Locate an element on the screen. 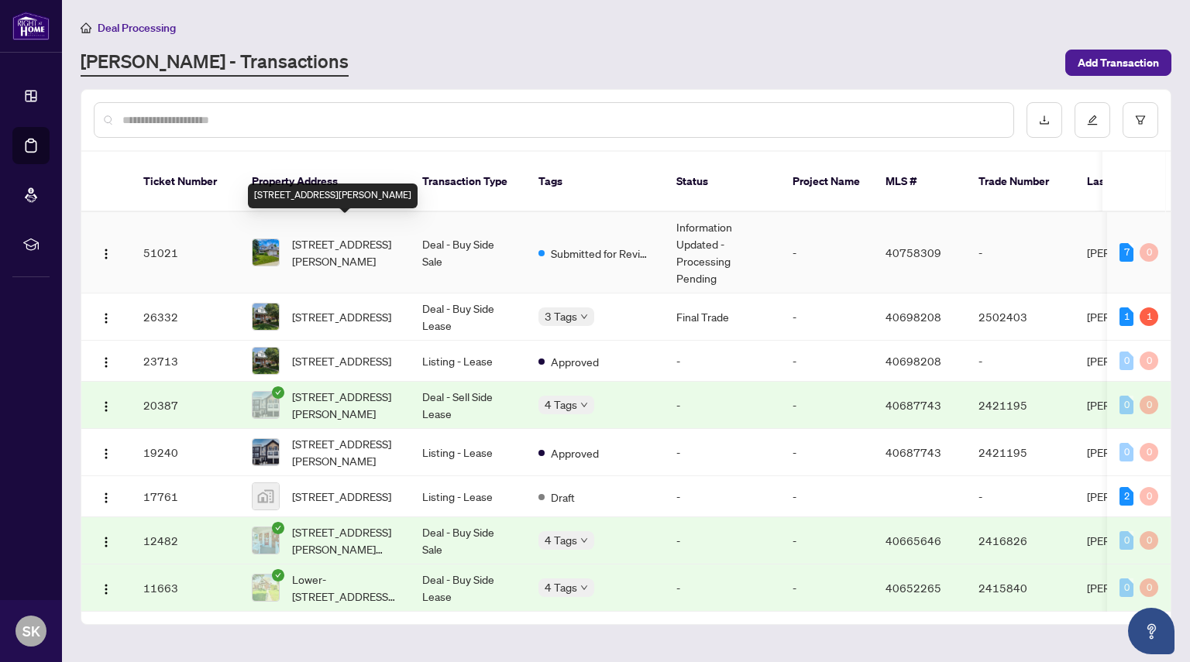  td: 23713 is located at coordinates (185, 361).